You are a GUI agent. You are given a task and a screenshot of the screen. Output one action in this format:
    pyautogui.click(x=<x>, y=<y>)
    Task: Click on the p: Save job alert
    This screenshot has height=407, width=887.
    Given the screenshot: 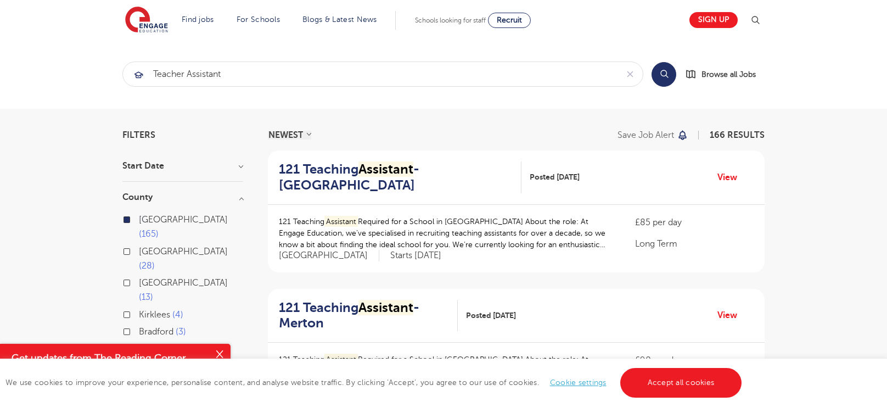 What is the action you would take?
    pyautogui.click(x=646, y=135)
    